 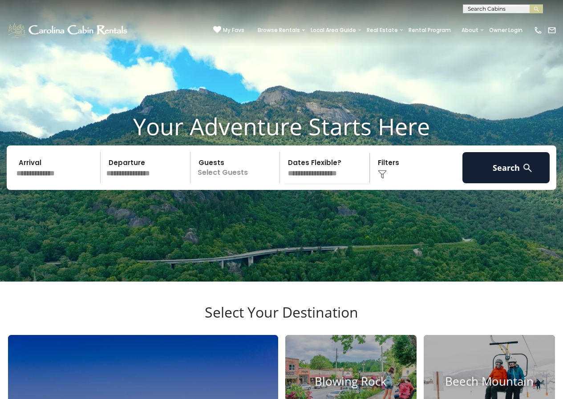 What do you see at coordinates (430, 30) in the screenshot?
I see `a: Rental Program` at bounding box center [430, 30].